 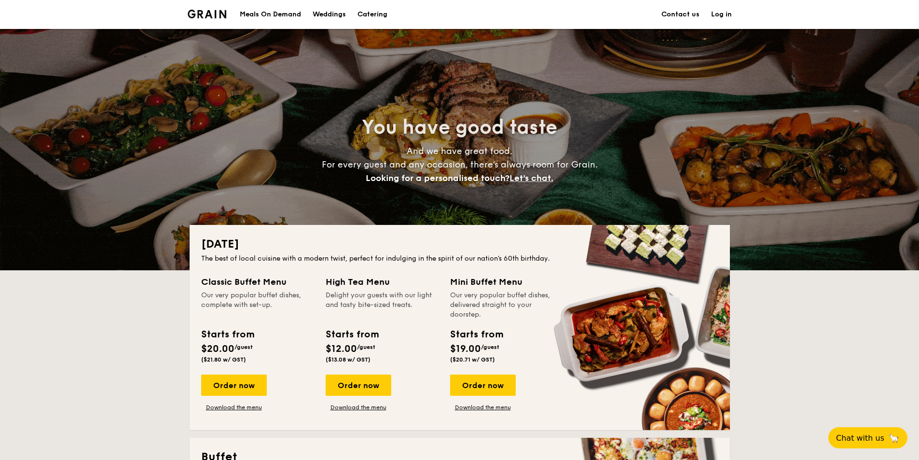 I want to click on span: Chat with us, so click(x=860, y=438).